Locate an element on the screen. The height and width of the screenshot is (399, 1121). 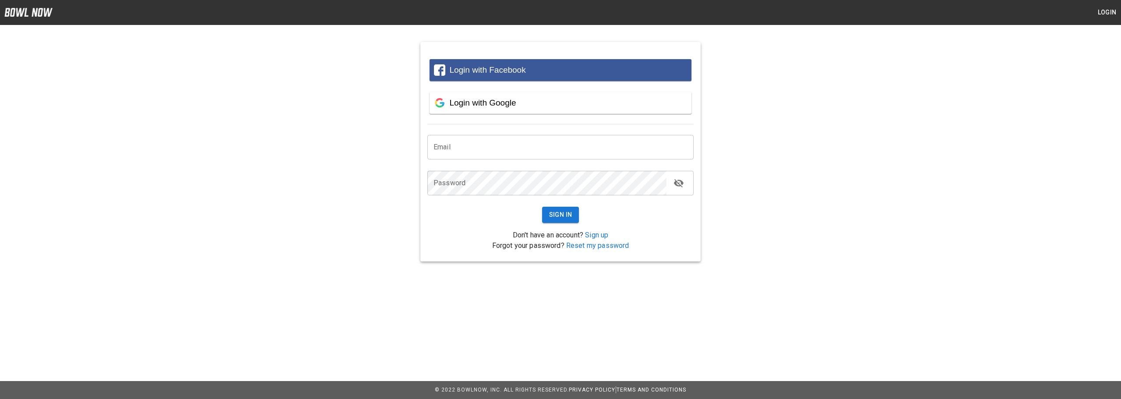
button: Login with Facebook is located at coordinates (561, 70).